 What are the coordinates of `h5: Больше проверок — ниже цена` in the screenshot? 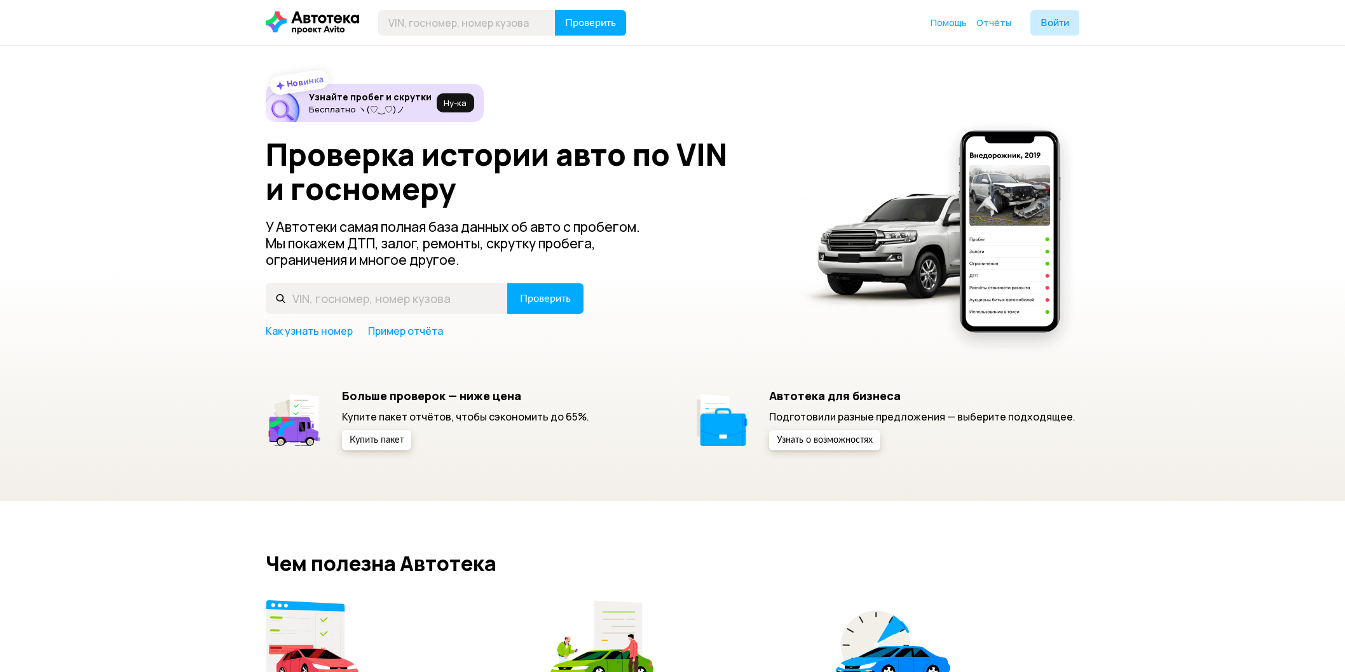 It's located at (465, 396).